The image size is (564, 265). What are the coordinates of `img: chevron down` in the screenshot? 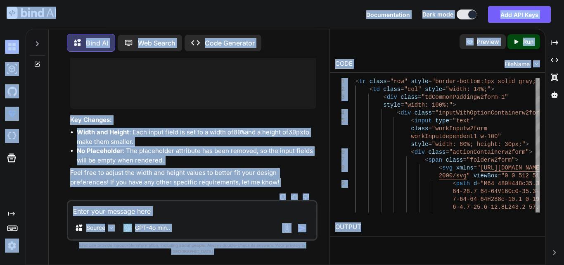 It's located at (536, 64).